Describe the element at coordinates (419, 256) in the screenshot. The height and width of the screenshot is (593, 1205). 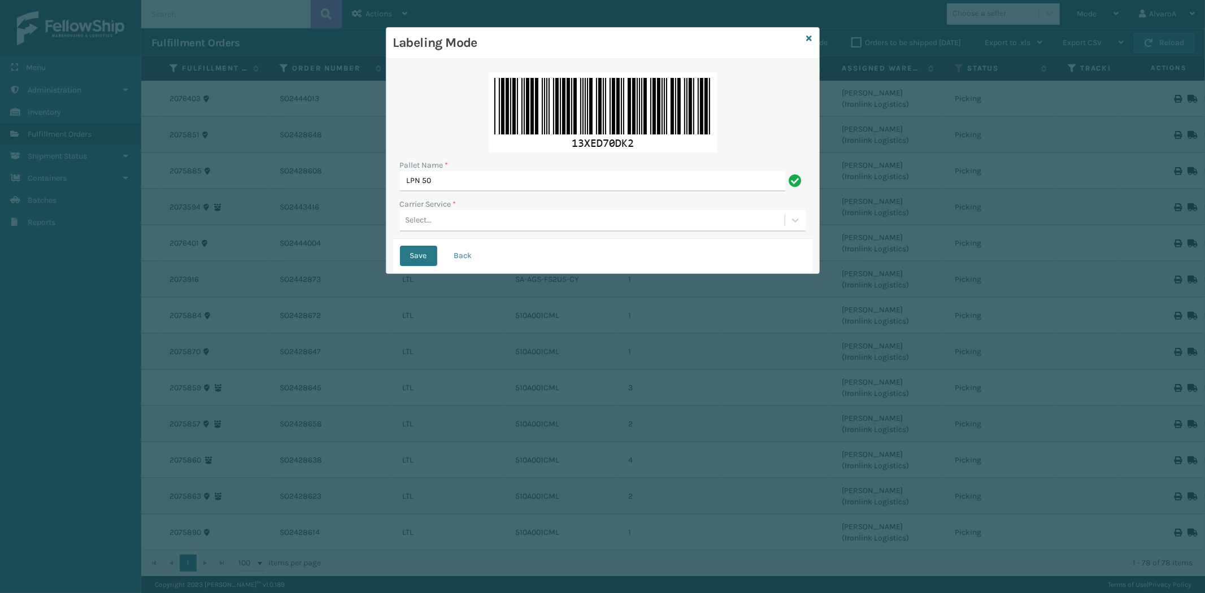
I see `button: Save` at that location.